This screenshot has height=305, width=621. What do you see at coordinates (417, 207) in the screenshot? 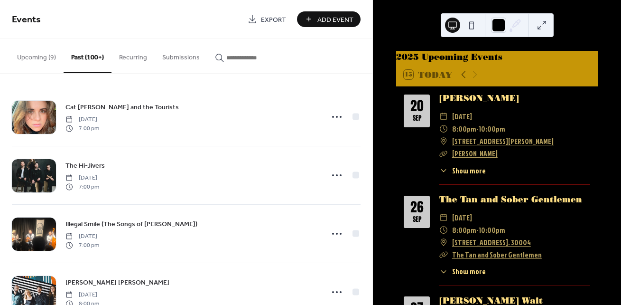
I see `div: 26` at bounding box center [417, 207].